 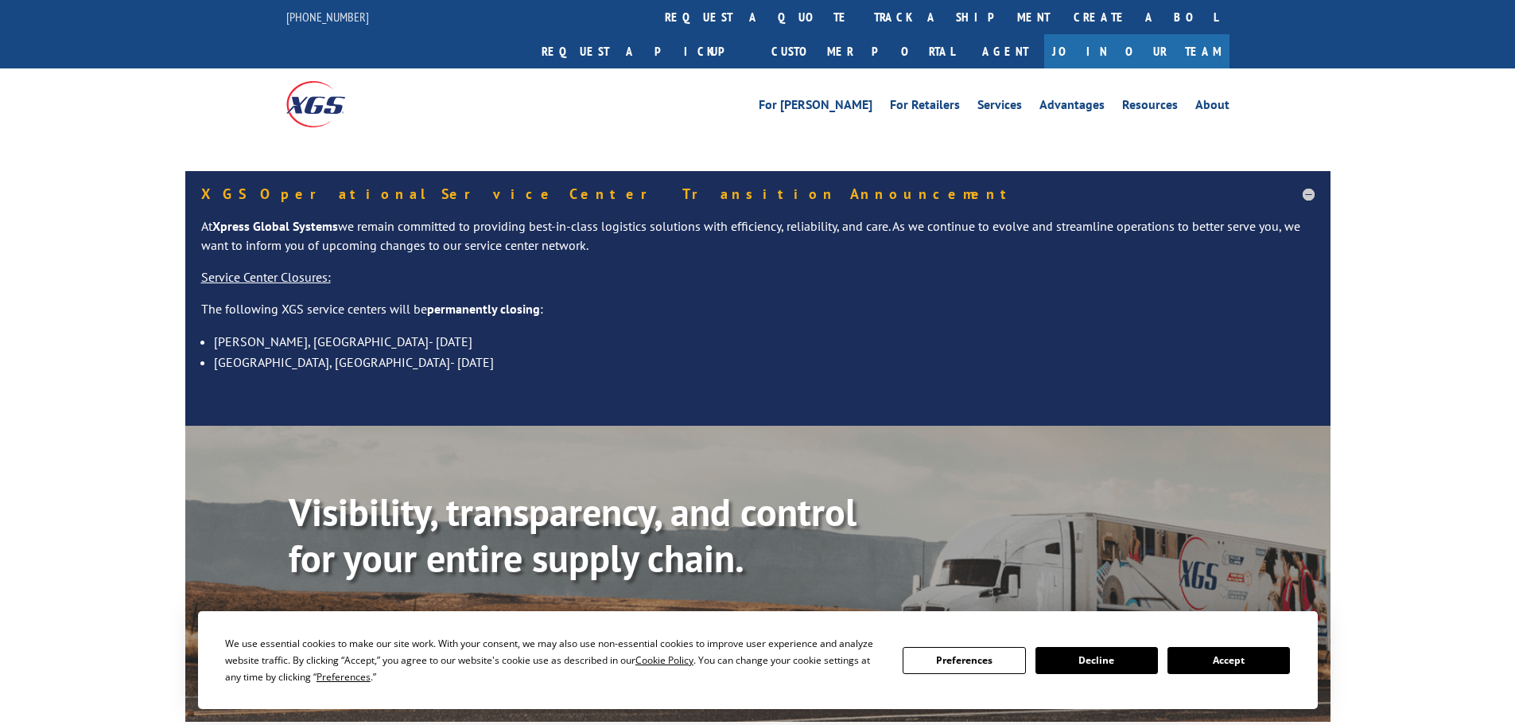 I want to click on span: Preferences, so click(x=344, y=676).